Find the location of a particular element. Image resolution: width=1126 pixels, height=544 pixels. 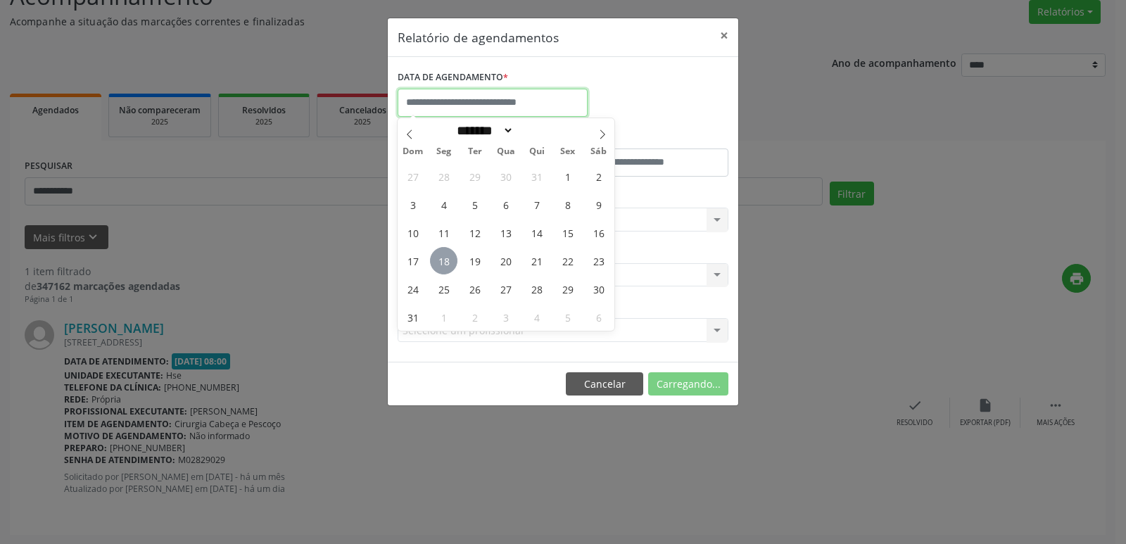

span: Agosto 29, 2025 is located at coordinates (567, 288).